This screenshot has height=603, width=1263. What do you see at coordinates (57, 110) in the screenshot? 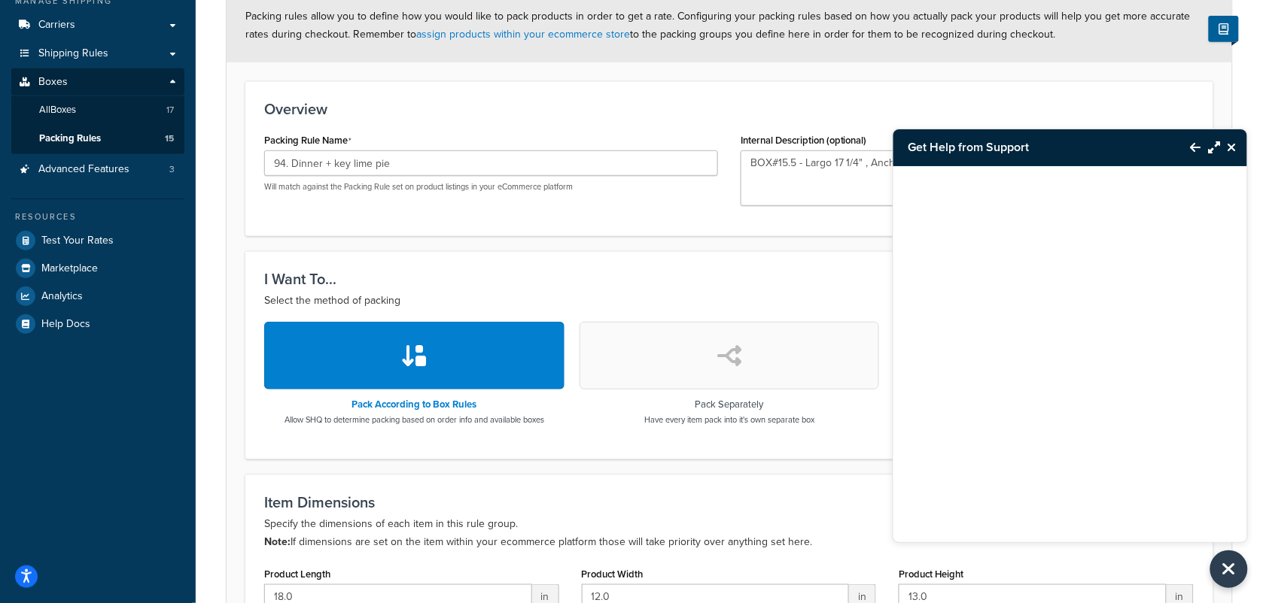
I see `span: All Boxes` at bounding box center [57, 110].